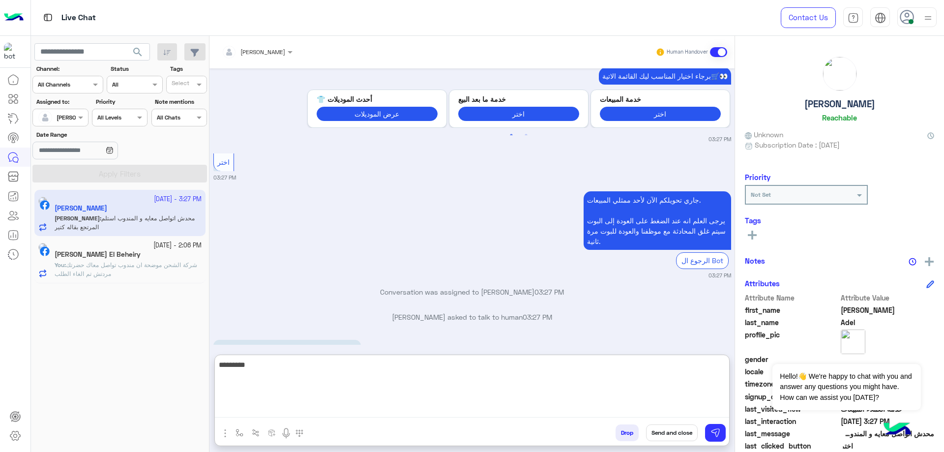 This screenshot has height=452, width=944. I want to click on a: Contact Us, so click(808, 18).